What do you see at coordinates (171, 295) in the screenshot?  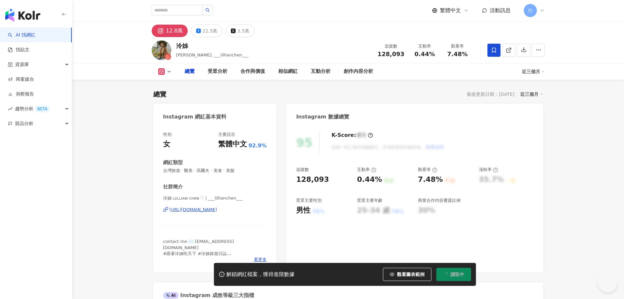 I see `div: AI` at bounding box center [171, 295].